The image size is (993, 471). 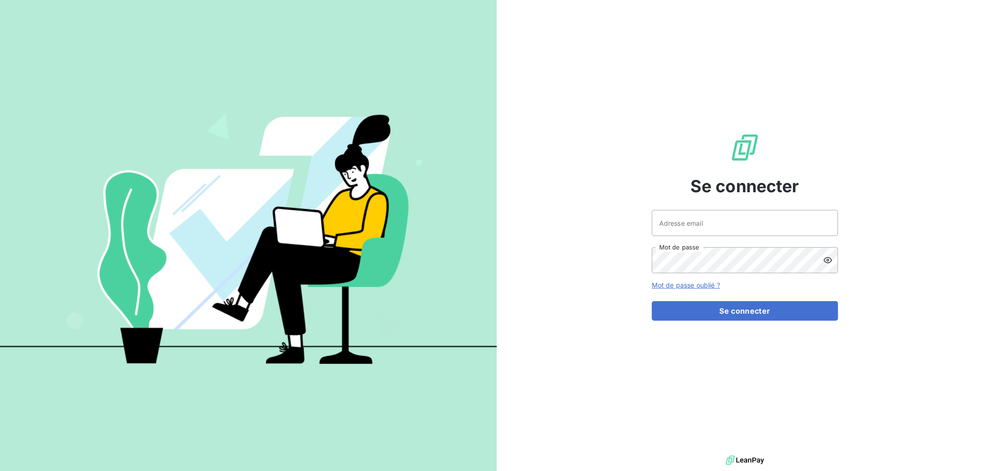 I want to click on button: Se connecter, so click(x=745, y=311).